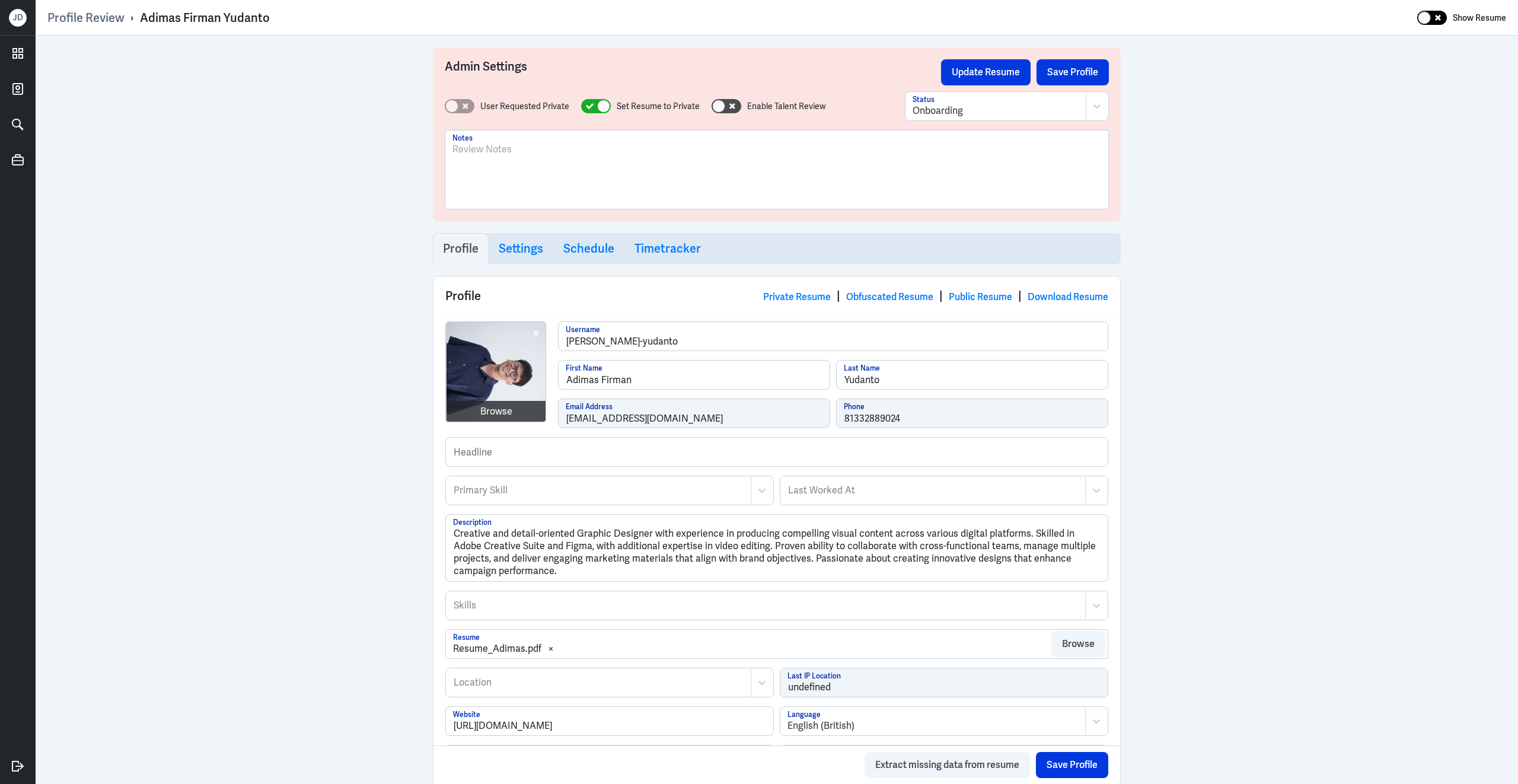 The height and width of the screenshot is (784, 1518). Describe the element at coordinates (610, 720) in the screenshot. I see `input: Website` at that location.